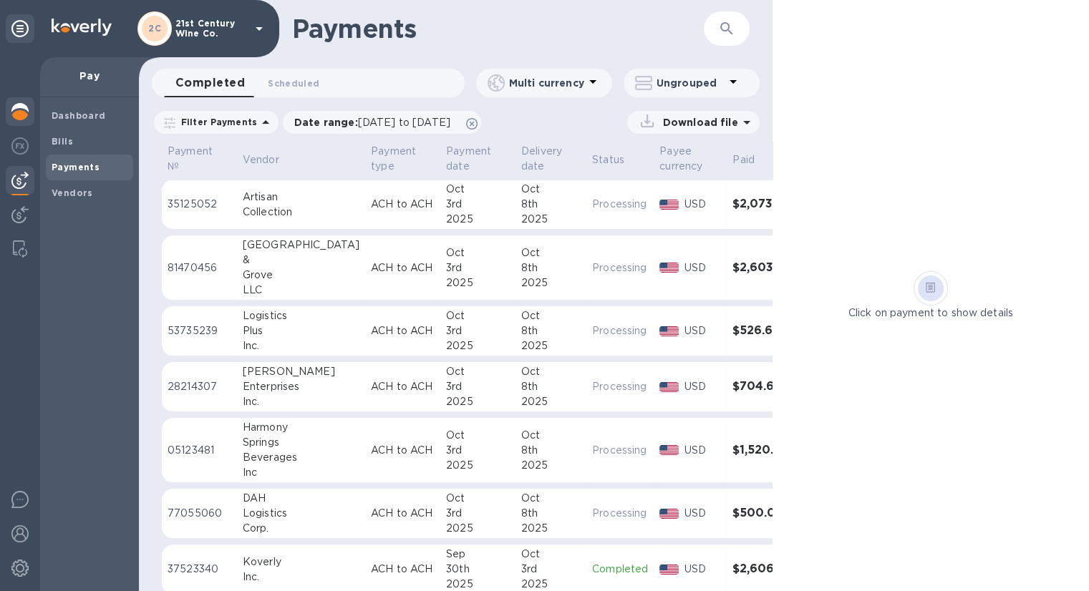 Image resolution: width=1089 pixels, height=591 pixels. I want to click on p: Filter Payments, so click(216, 122).